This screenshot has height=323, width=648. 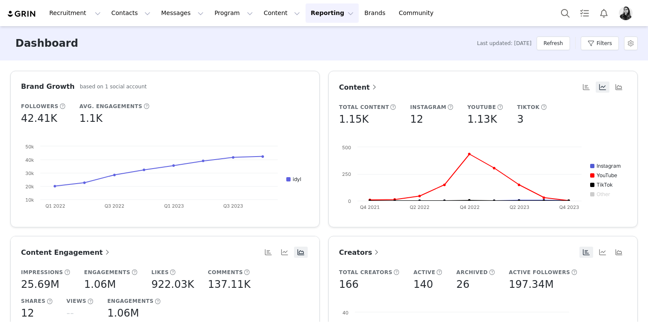 What do you see at coordinates (531, 284) in the screenshot?
I see `h5: 197.34M` at bounding box center [531, 284].